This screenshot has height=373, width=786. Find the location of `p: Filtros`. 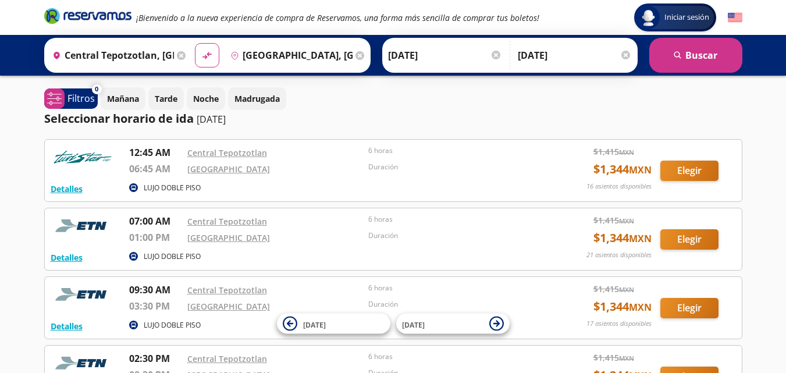

p: Filtros is located at coordinates (81, 98).